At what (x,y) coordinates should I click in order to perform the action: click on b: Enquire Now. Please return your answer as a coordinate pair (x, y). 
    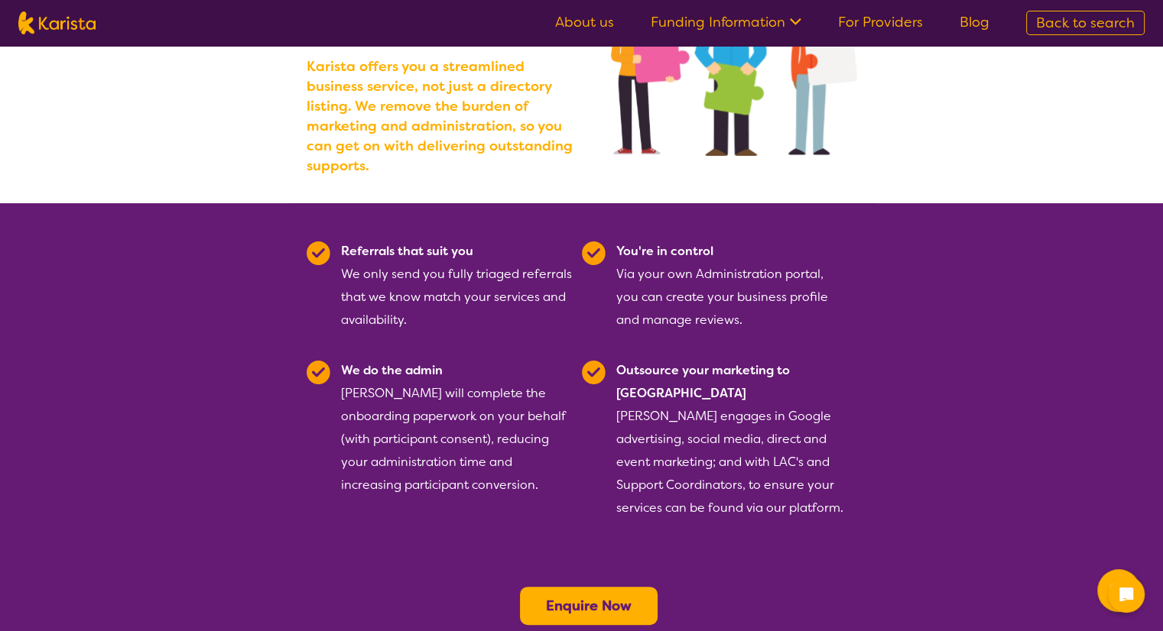
    Looking at the image, I should click on (589, 606).